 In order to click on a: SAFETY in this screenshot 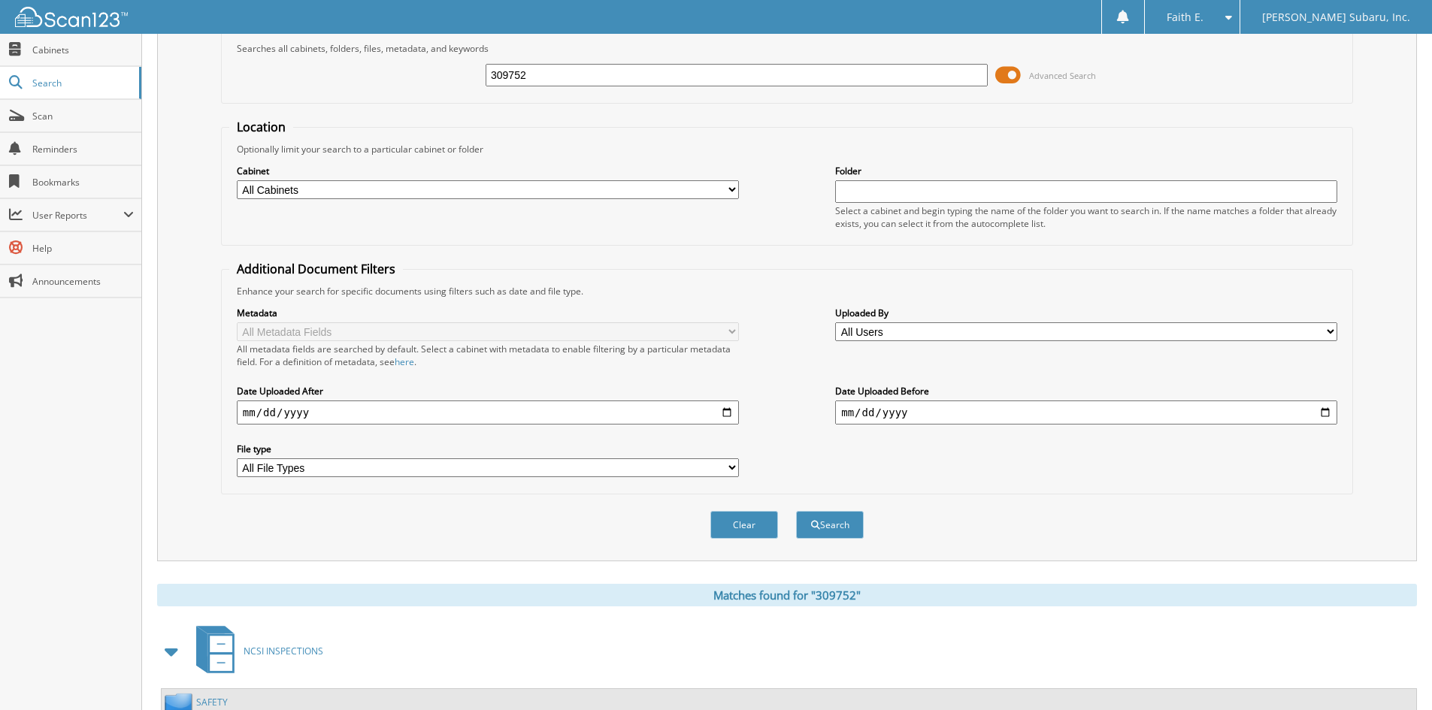, I will do `click(212, 702)`.